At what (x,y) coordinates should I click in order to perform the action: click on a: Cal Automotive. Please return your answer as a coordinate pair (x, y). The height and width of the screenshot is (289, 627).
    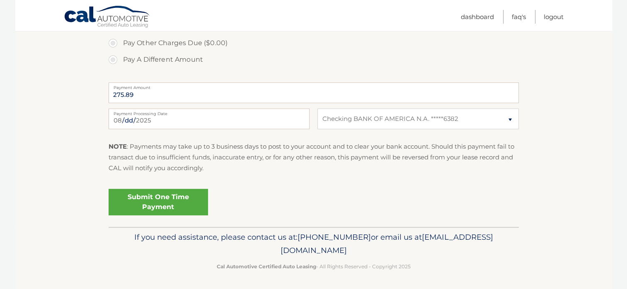
    Looking at the image, I should click on (107, 17).